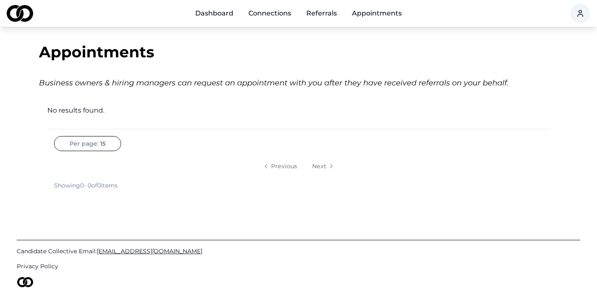 This screenshot has width=597, height=306. Describe the element at coordinates (299, 52) in the screenshot. I see `div: Appointments` at that location.